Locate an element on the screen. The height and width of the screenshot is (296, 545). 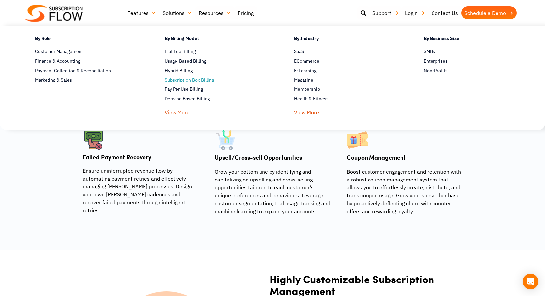
span: Customer Management is located at coordinates (59, 51).